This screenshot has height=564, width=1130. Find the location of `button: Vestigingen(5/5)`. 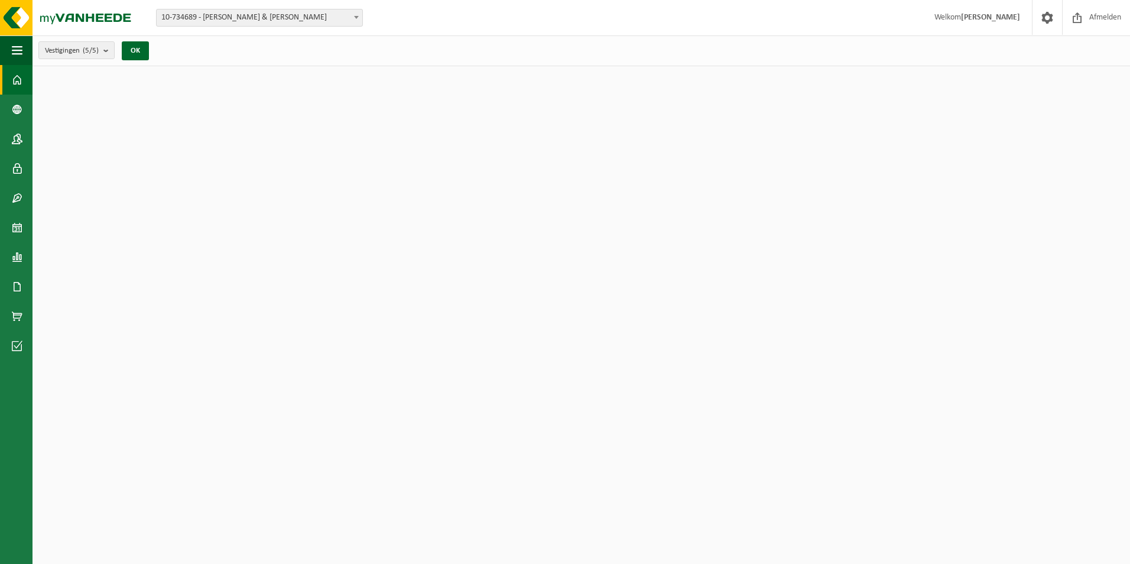

button: Vestigingen(5/5) is located at coordinates (76, 50).